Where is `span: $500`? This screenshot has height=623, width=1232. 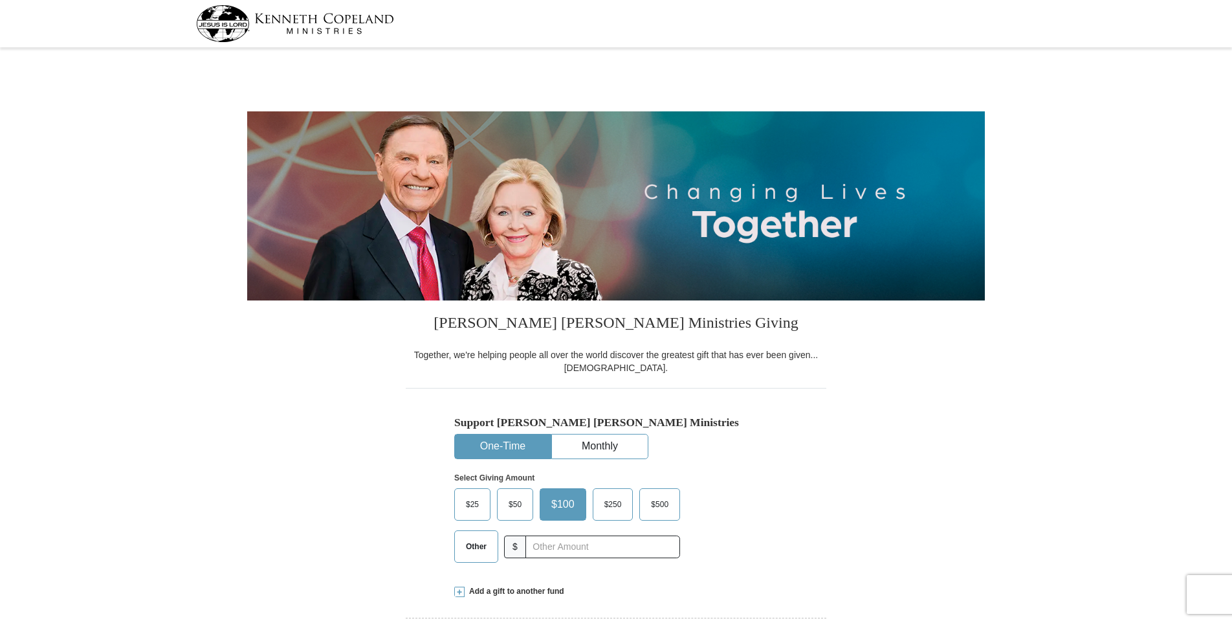
span: $500 is located at coordinates (660, 504).